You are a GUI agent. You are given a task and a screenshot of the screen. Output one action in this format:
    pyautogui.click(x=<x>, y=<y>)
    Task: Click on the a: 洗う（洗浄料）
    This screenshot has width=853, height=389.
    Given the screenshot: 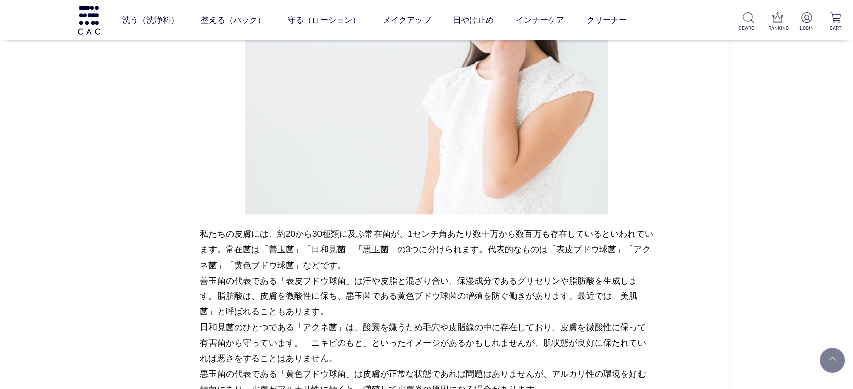 What is the action you would take?
    pyautogui.click(x=150, y=20)
    